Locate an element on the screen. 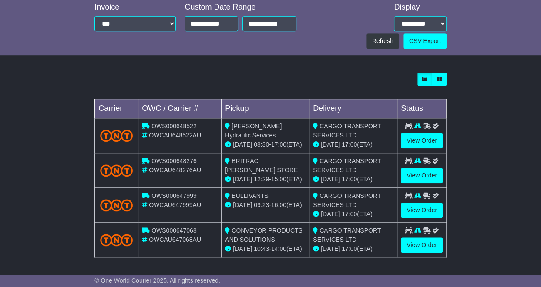 The image size is (541, 287). span: OWCAU648276AU is located at coordinates (175, 170).